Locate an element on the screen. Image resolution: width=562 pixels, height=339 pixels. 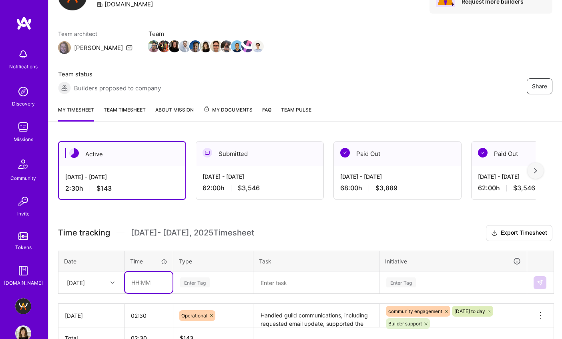
div: Notifications is located at coordinates (23, 66).